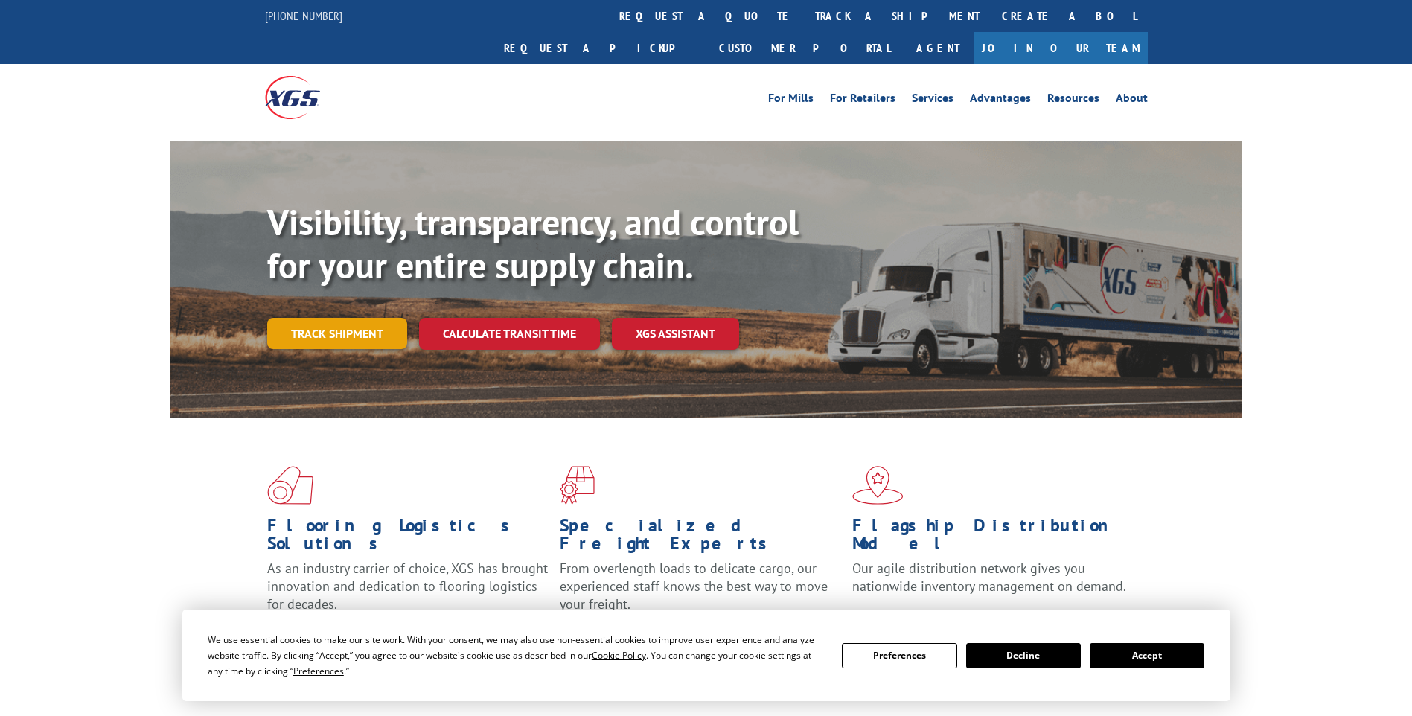 The width and height of the screenshot is (1412, 716). What do you see at coordinates (1131, 100) in the screenshot?
I see `a: About` at bounding box center [1131, 100].